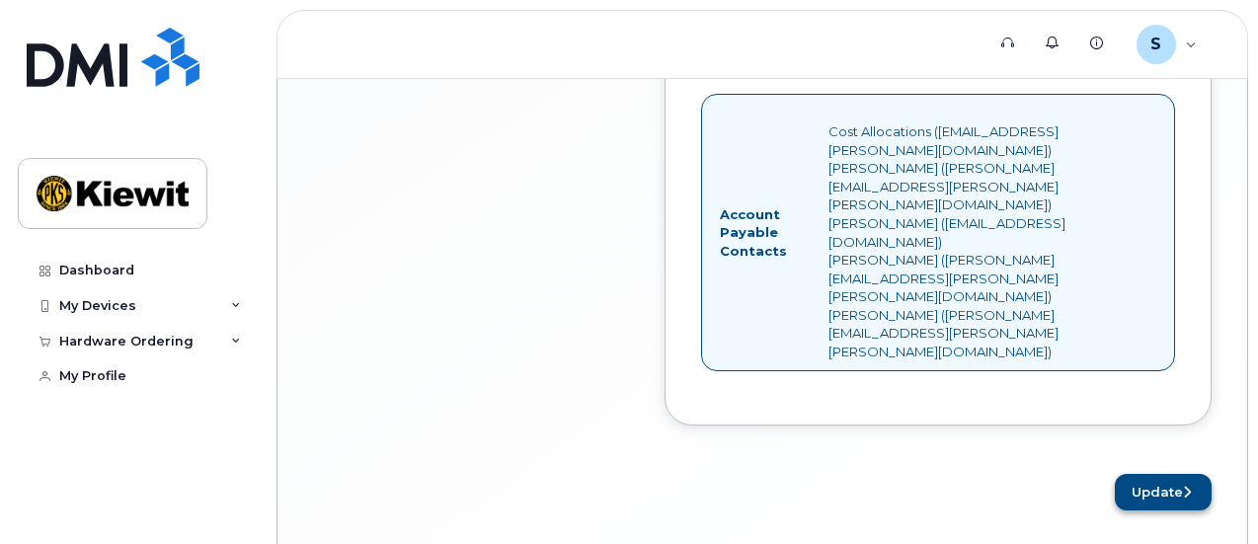 Image resolution: width=1258 pixels, height=544 pixels. Describe the element at coordinates (766, 233) in the screenshot. I see `strong: Account Payable Contacts` at that location.